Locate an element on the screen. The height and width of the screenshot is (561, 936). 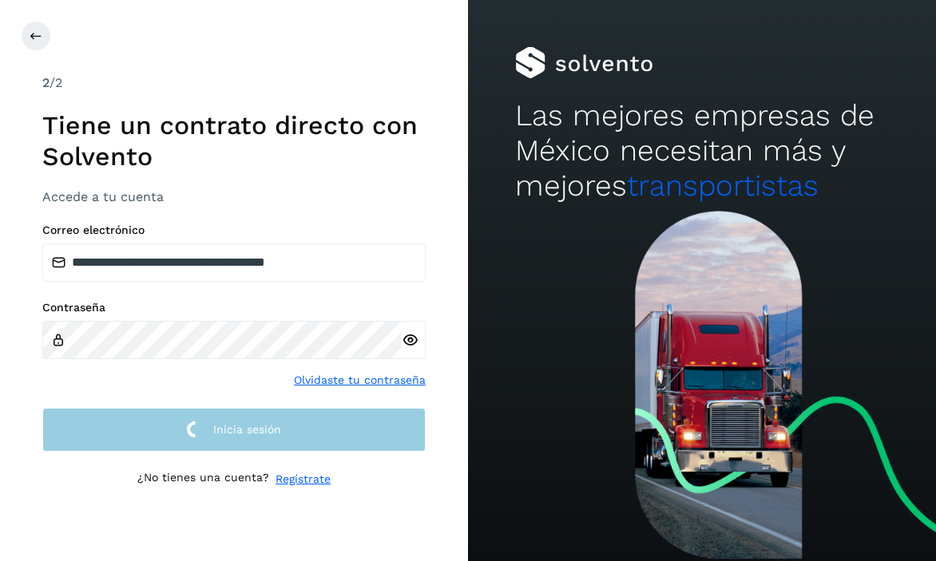
h3: Accede a tu cuenta is located at coordinates (234, 196).